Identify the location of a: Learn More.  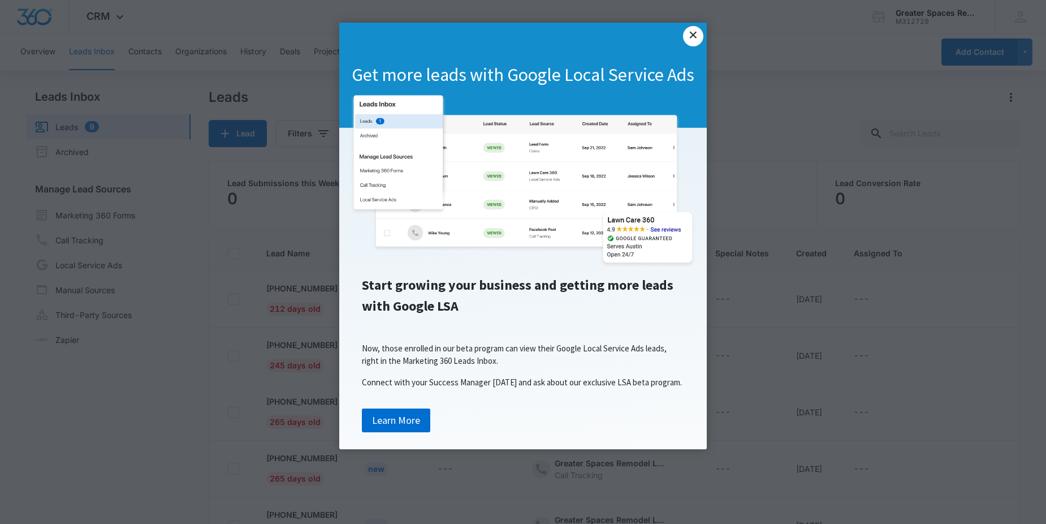
(396, 420).